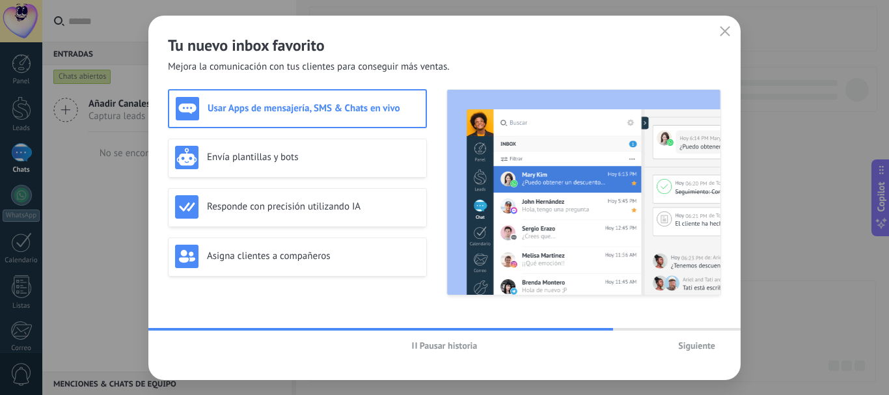 This screenshot has width=889, height=395. I want to click on button: Siguiente, so click(696, 346).